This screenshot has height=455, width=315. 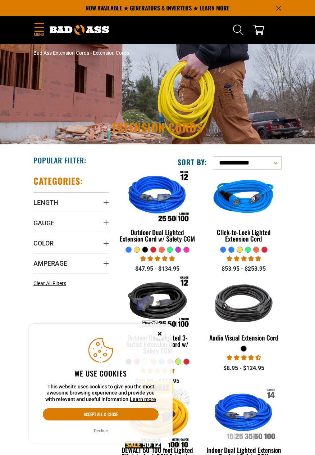 What do you see at coordinates (111, 53) in the screenshot?
I see `span: Extension Cords` at bounding box center [111, 53].